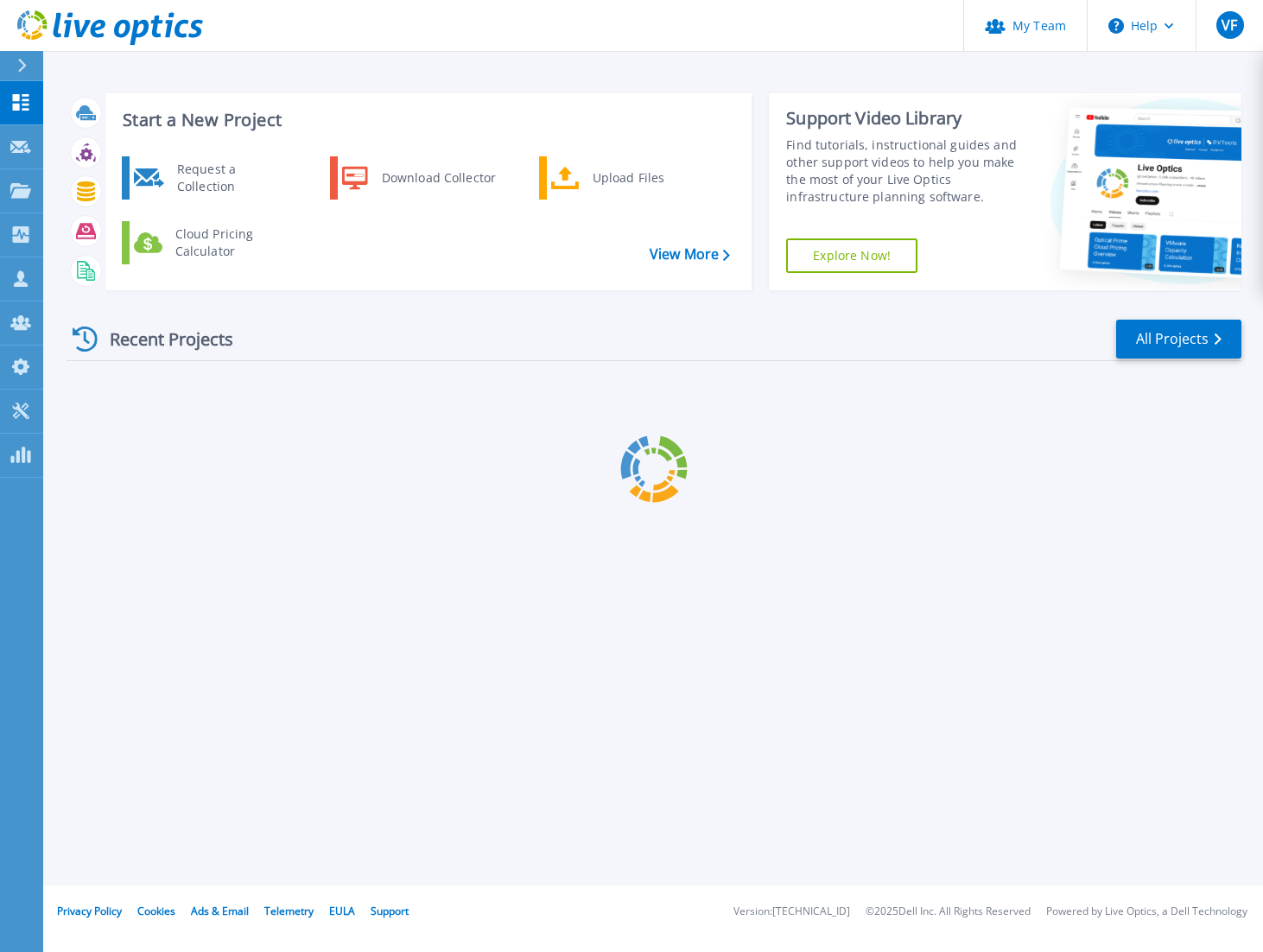  I want to click on div: Find tutorials, instructional guides and other support videos to help you make the most of your L..., so click(904, 171).